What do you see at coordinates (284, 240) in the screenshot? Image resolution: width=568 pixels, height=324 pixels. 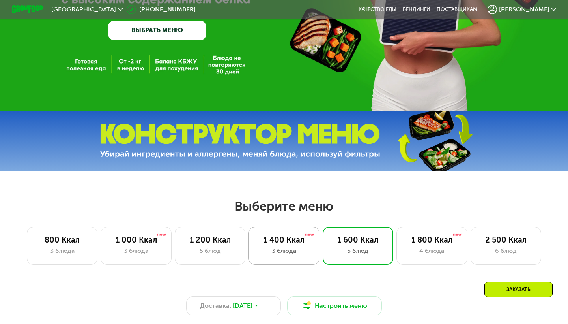 I see `div: 1 400 Ккал` at bounding box center [284, 240].